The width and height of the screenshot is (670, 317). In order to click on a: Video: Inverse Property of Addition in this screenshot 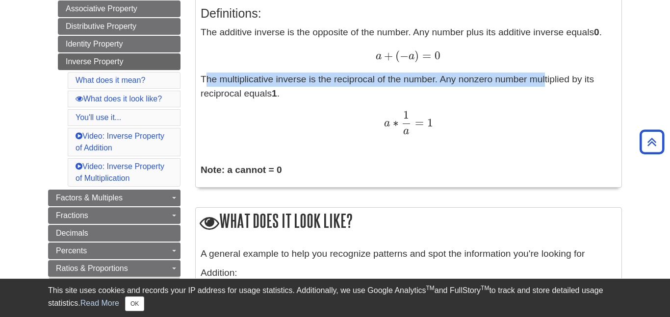, I will do `click(120, 142)`.